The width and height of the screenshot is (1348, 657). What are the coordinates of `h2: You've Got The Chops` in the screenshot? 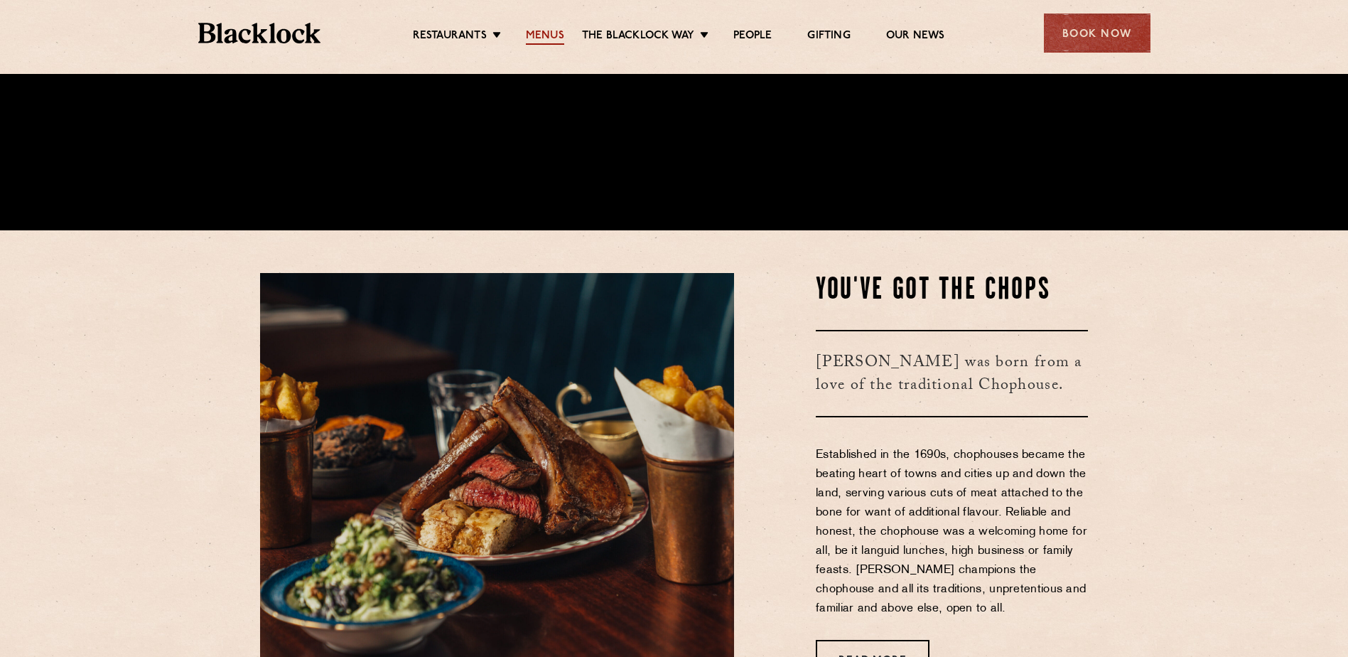 It's located at (952, 291).